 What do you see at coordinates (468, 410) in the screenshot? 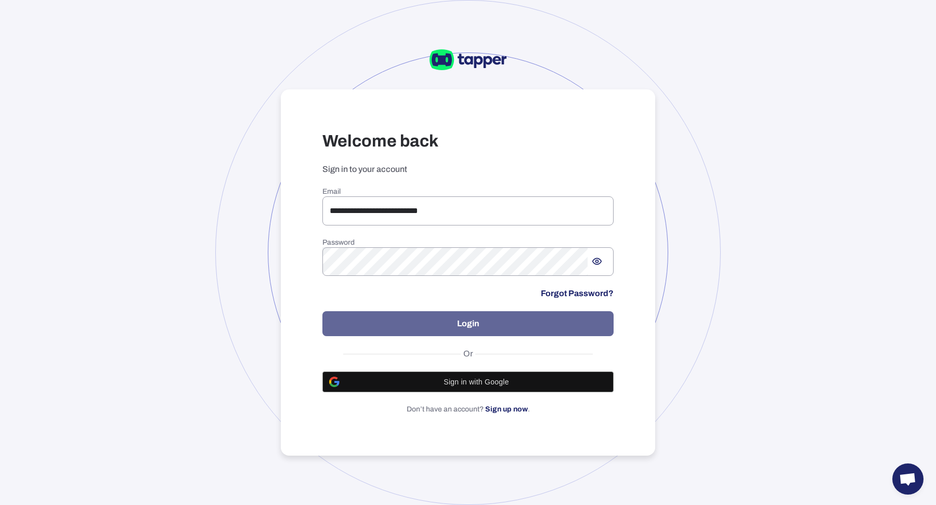
I see `p: Don’t have an account? .` at bounding box center [468, 410].